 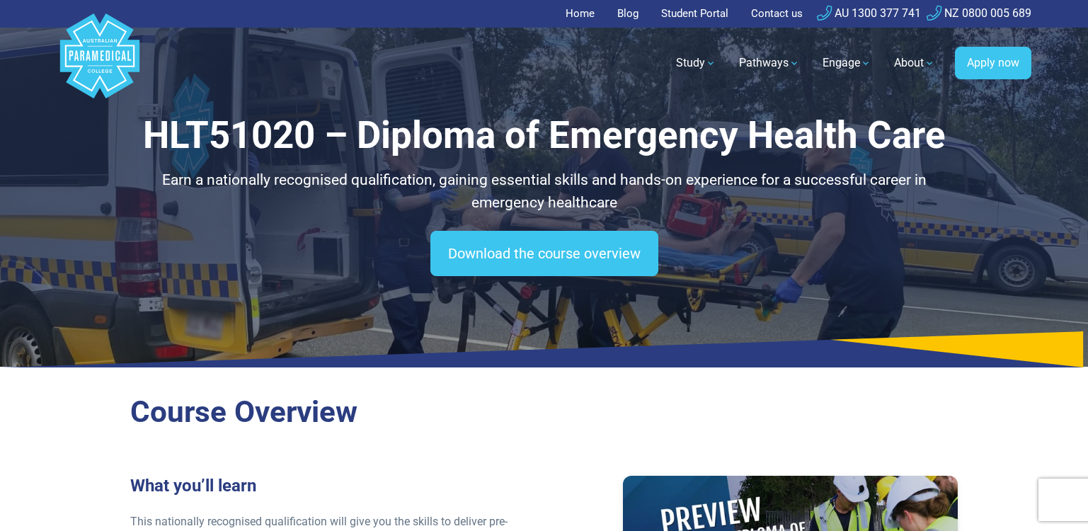 What do you see at coordinates (333, 486) in the screenshot?
I see `h3: What you’ll learn` at bounding box center [333, 486].